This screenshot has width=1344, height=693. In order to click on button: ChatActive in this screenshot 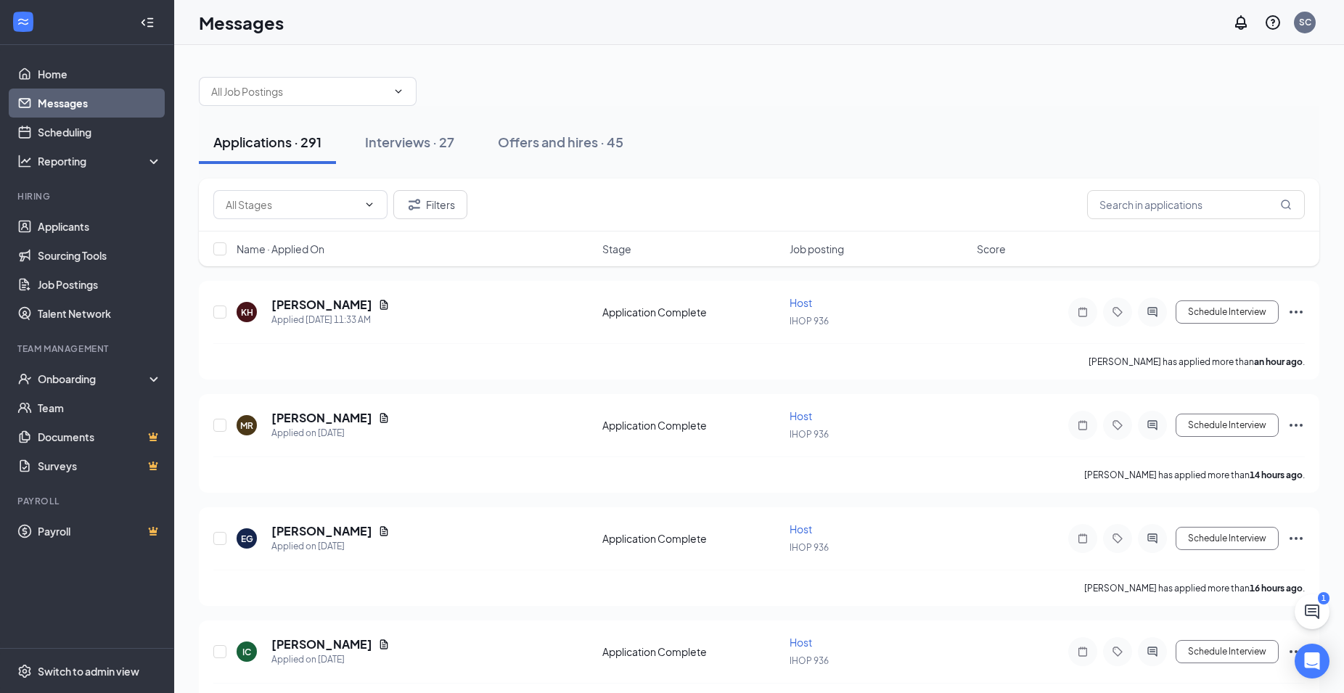, I will do `click(1312, 612)`.